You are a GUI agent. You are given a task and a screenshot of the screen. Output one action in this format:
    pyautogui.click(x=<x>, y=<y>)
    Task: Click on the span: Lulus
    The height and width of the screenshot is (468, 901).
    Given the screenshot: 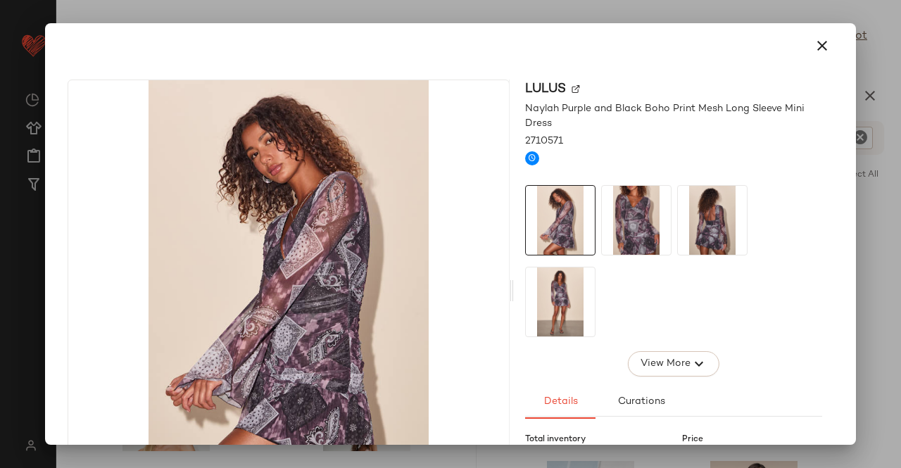 What is the action you would take?
    pyautogui.click(x=545, y=89)
    